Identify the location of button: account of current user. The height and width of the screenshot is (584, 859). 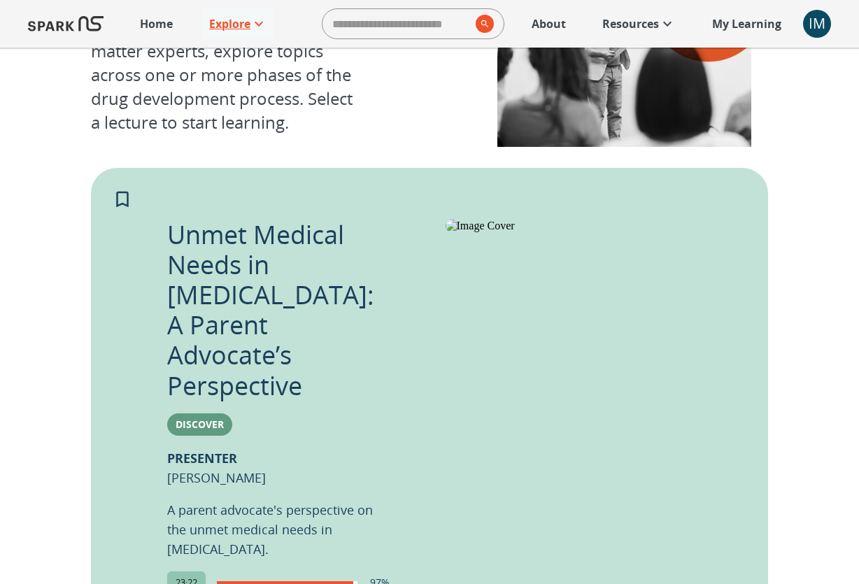
(817, 24).